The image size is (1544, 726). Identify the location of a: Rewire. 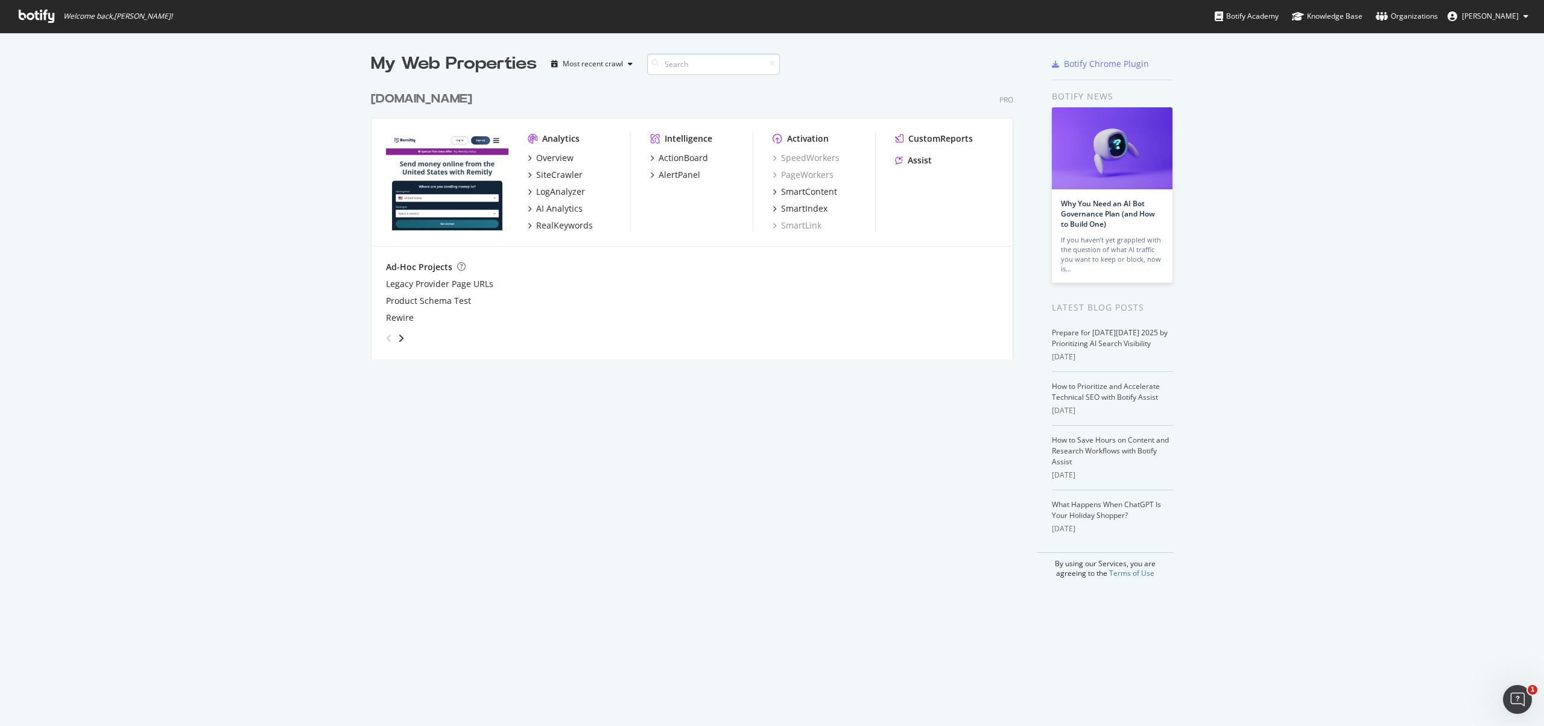
(400, 318).